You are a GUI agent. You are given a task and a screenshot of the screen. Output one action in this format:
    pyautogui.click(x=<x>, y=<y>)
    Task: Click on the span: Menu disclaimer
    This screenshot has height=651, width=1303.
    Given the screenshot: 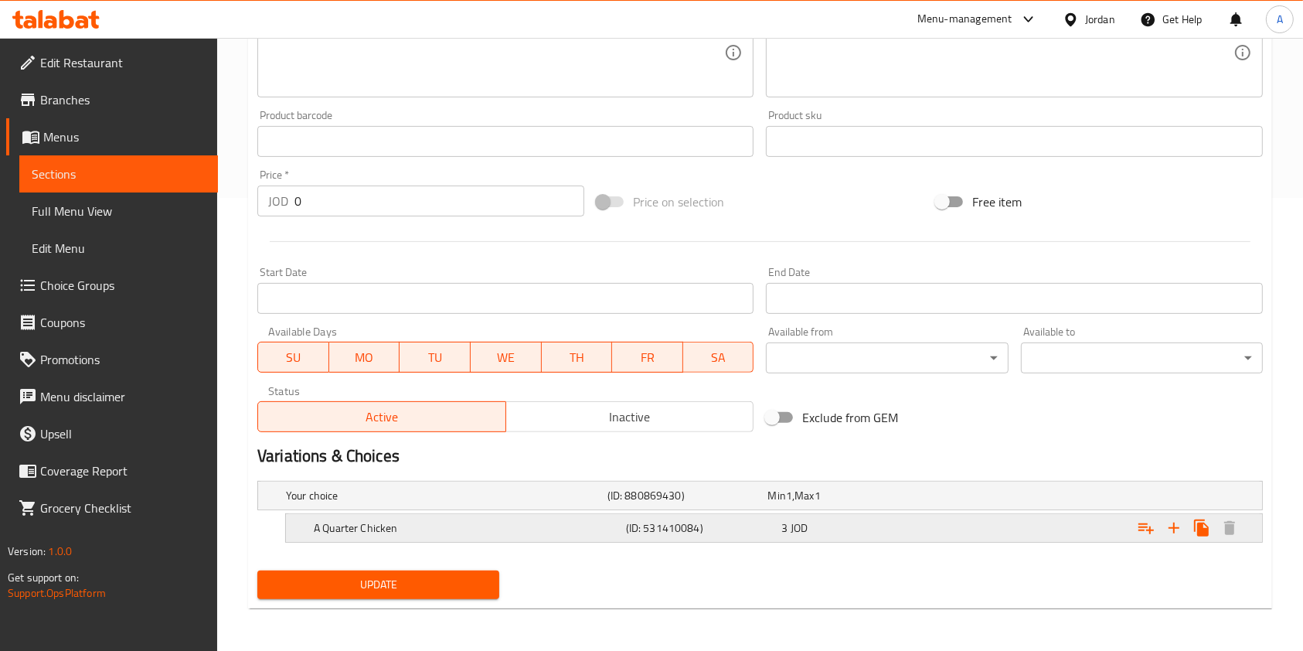 What is the action you would take?
    pyautogui.click(x=123, y=396)
    